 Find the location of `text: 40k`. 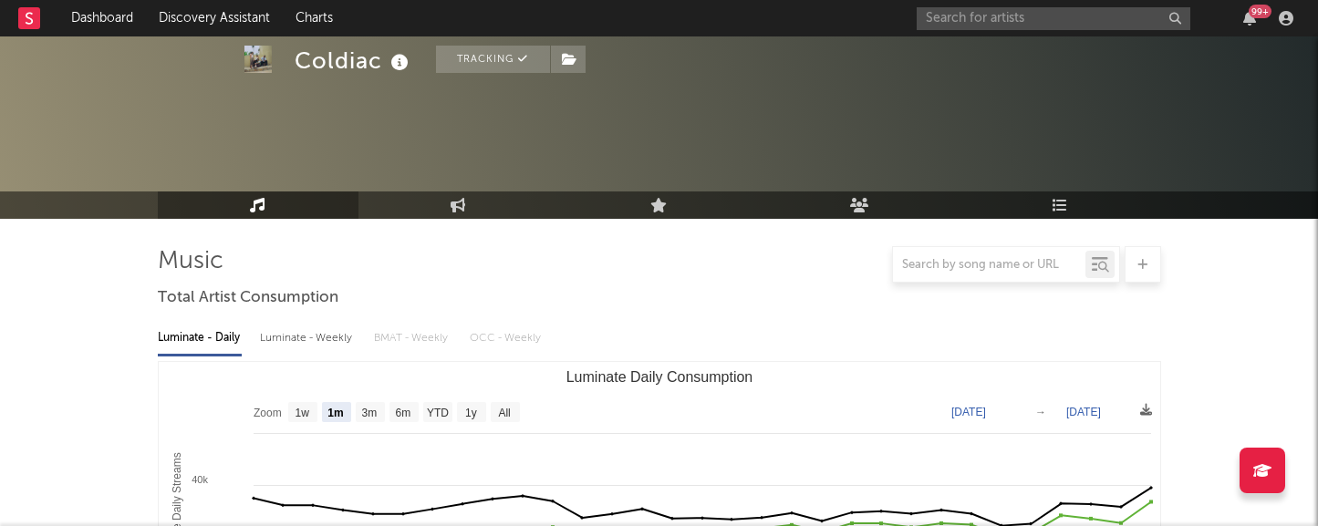

text: 40k is located at coordinates (200, 480).